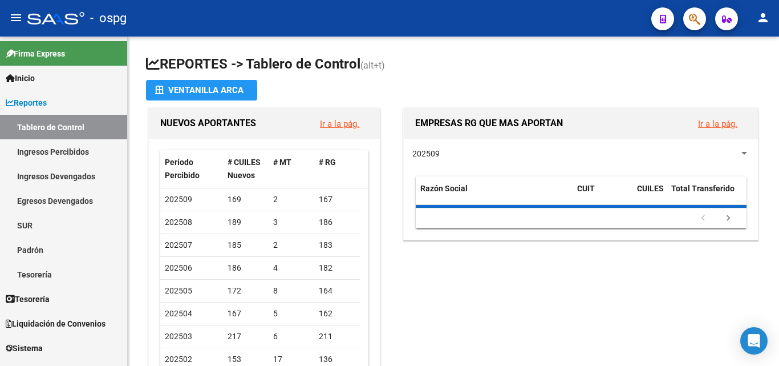 The image size is (779, 366). What do you see at coordinates (337, 169) in the screenshot?
I see `datatable-header-cell: # RG` at bounding box center [337, 169].